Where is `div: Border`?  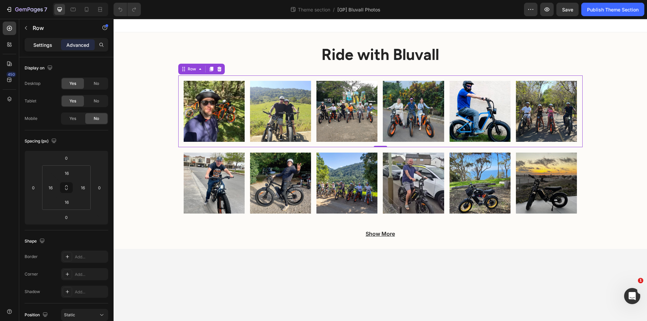 div: Border is located at coordinates (31, 257).